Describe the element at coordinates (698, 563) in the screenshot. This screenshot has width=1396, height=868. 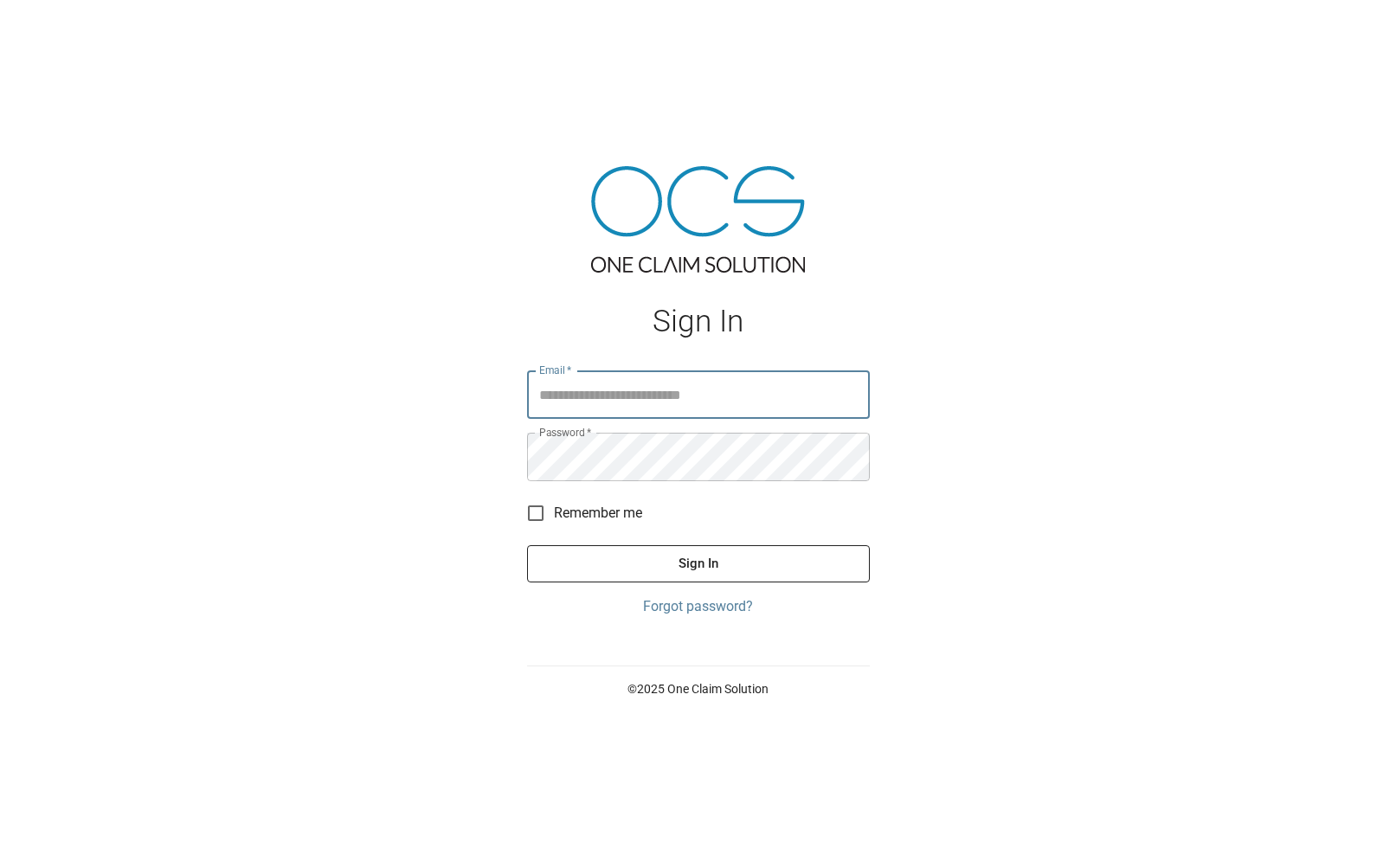
I see `button: Sign In` at that location.